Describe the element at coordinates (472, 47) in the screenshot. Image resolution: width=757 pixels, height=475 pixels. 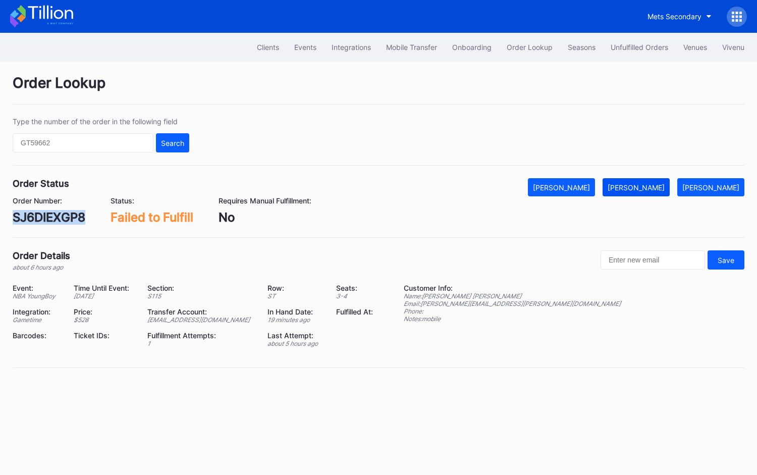
I see `a: Onboarding` at that location.